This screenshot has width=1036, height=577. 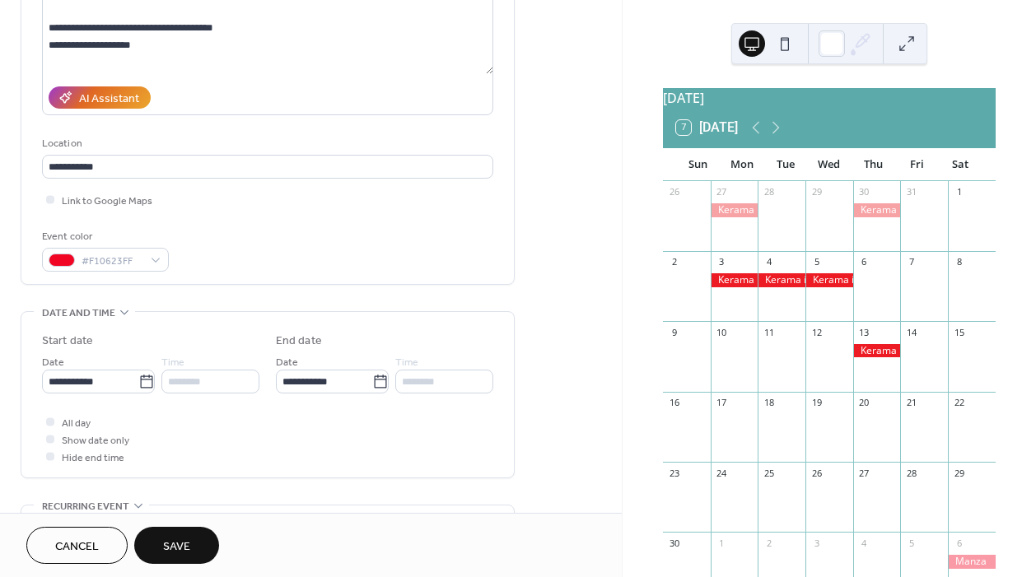 I want to click on div: 10, so click(x=721, y=332).